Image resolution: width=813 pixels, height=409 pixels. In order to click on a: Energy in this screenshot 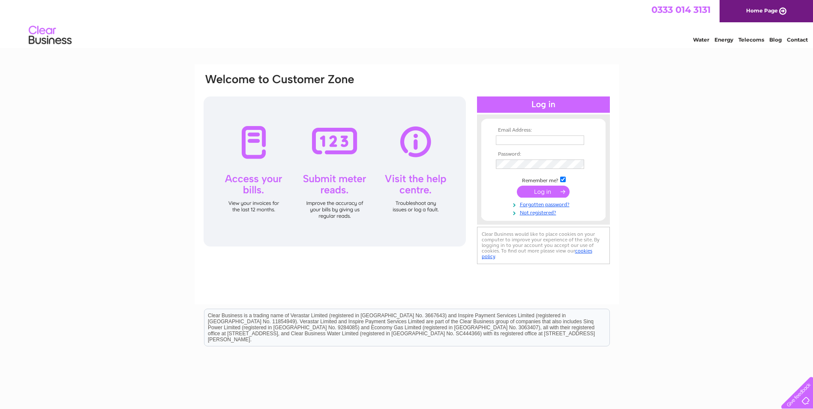, I will do `click(724, 39)`.